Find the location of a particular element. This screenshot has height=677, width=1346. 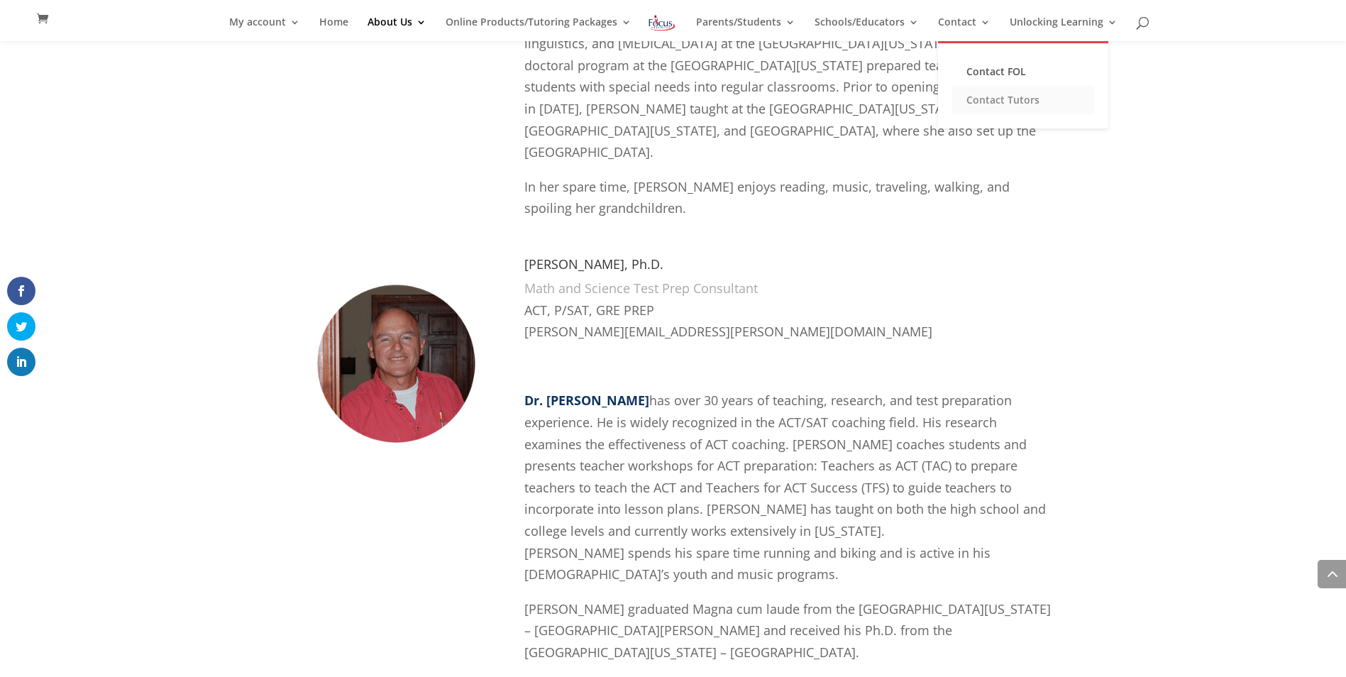

p: has over 30 years of teaching, research, and test preparation experience. He is widely recognized... is located at coordinates (791, 466).